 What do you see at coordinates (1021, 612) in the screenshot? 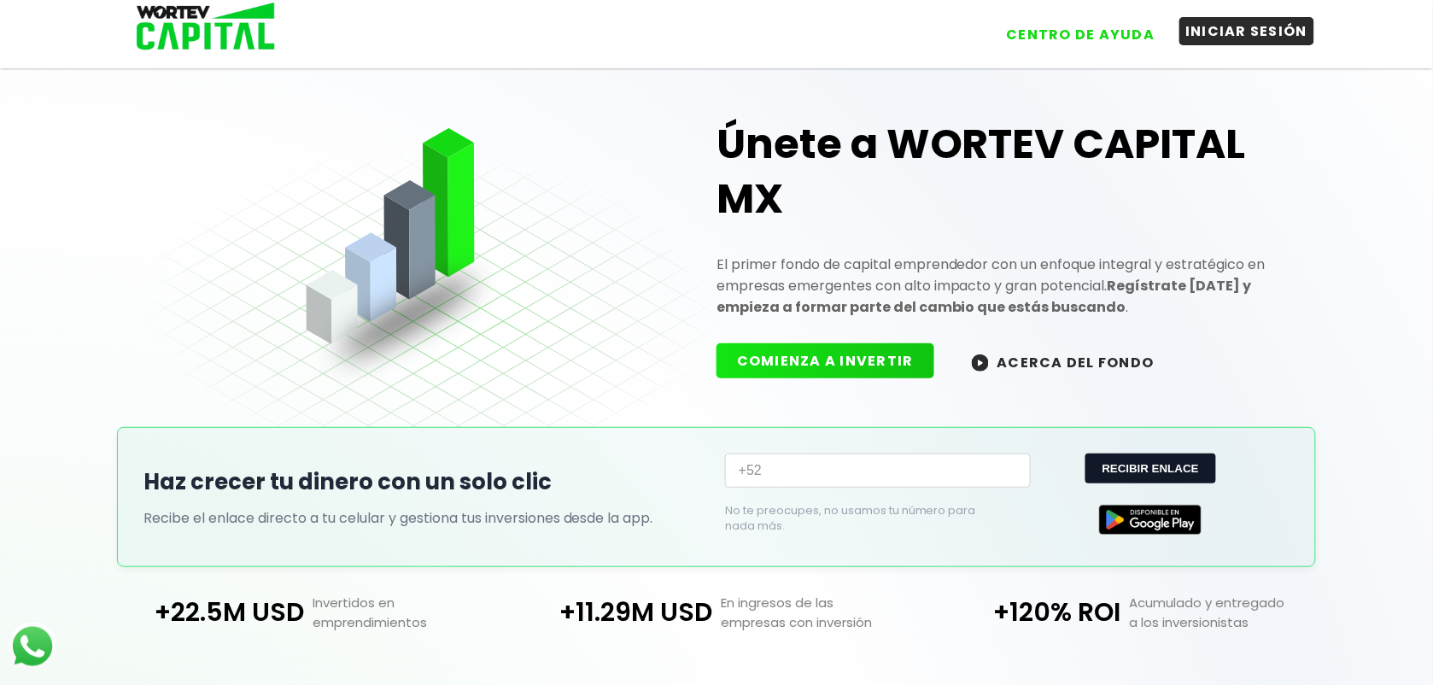
I see `p: +120% ROI` at bounding box center [1021, 612].